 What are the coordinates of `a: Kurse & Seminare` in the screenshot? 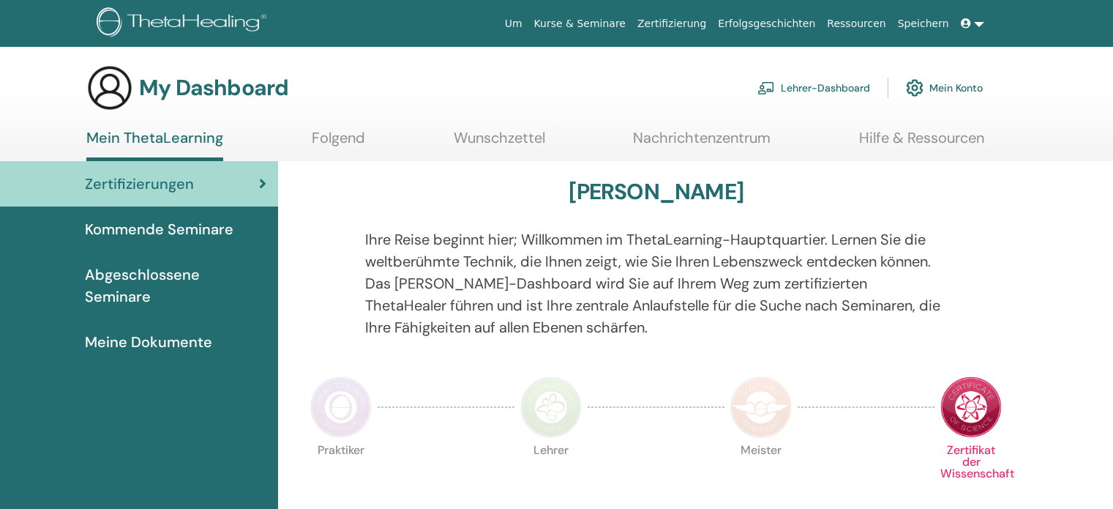 It's located at (579, 23).